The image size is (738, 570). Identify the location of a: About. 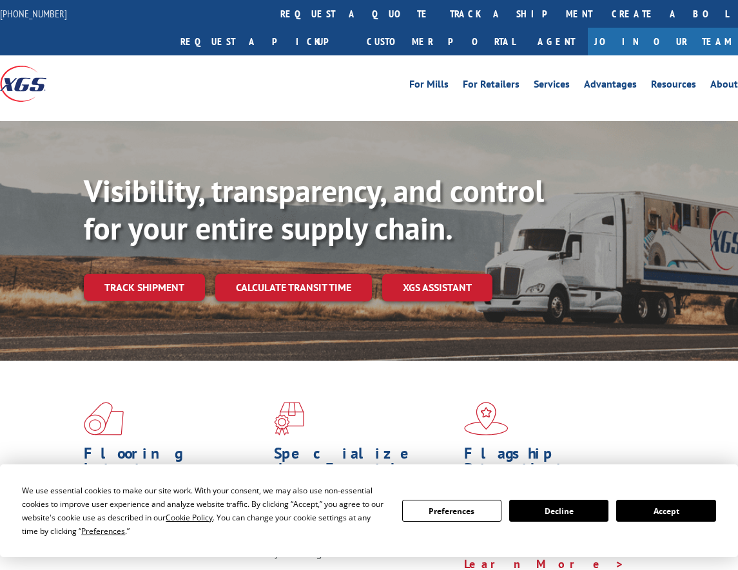
(724, 86).